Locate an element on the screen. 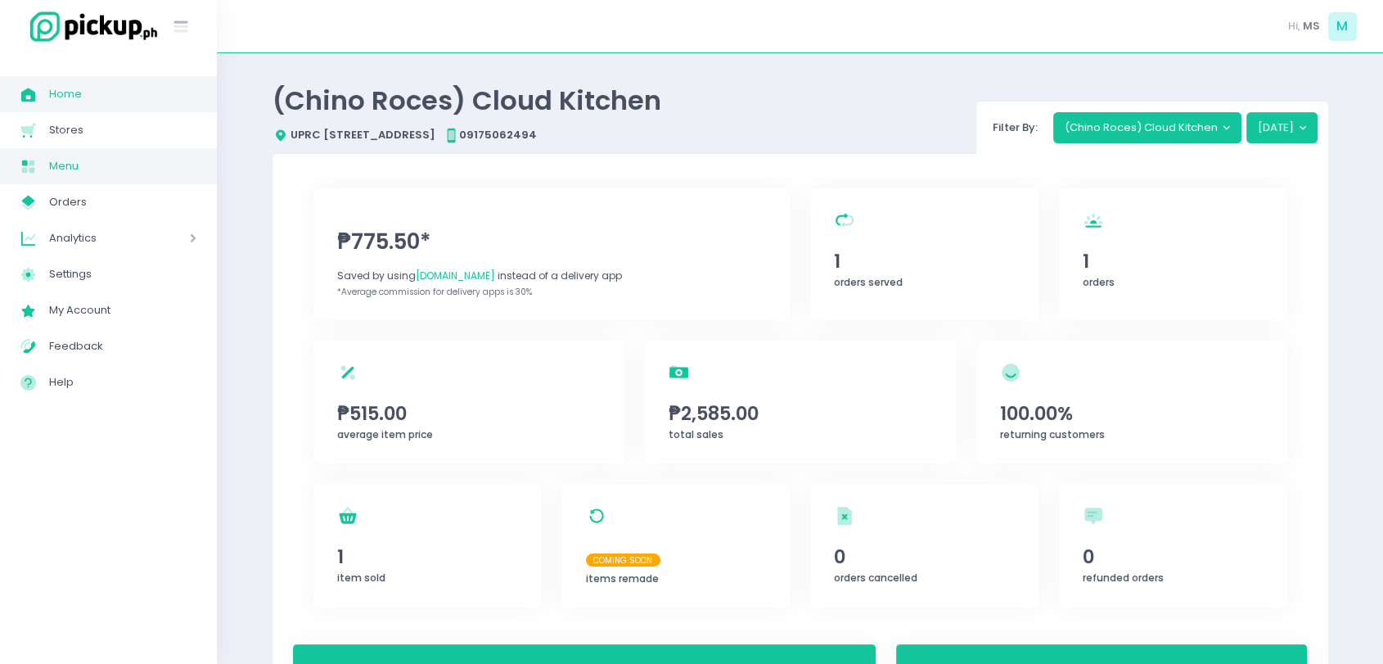 The image size is (1383, 664). img: logo is located at coordinates (90, 26).